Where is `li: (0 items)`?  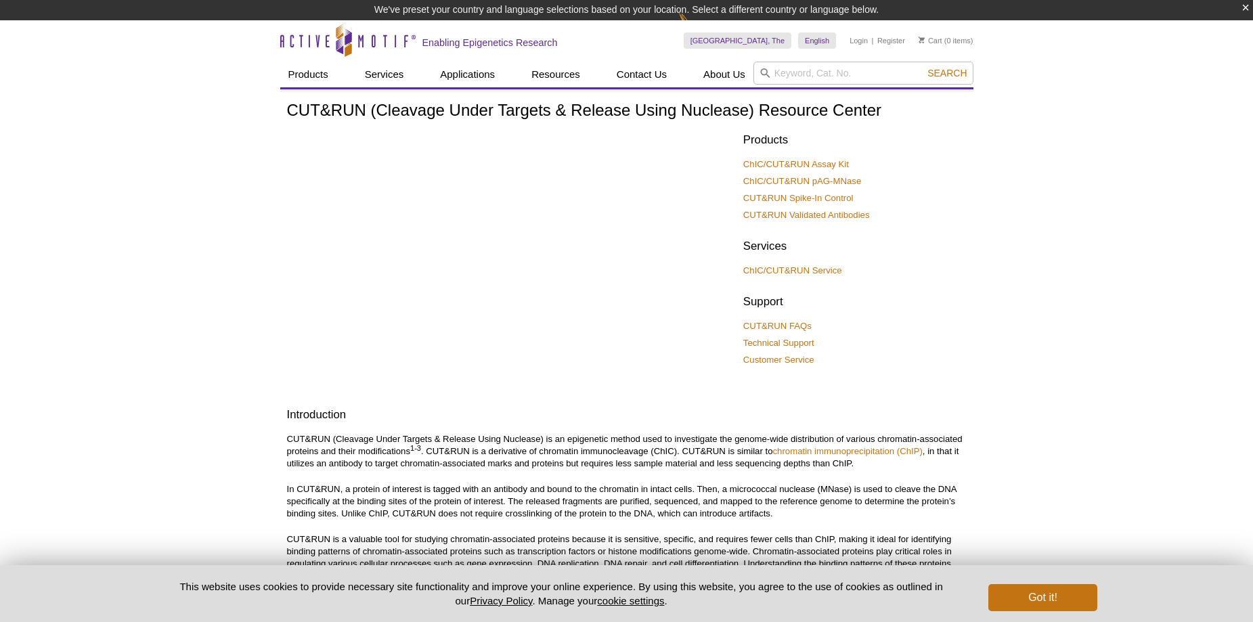
li: (0 items) is located at coordinates (946, 41).